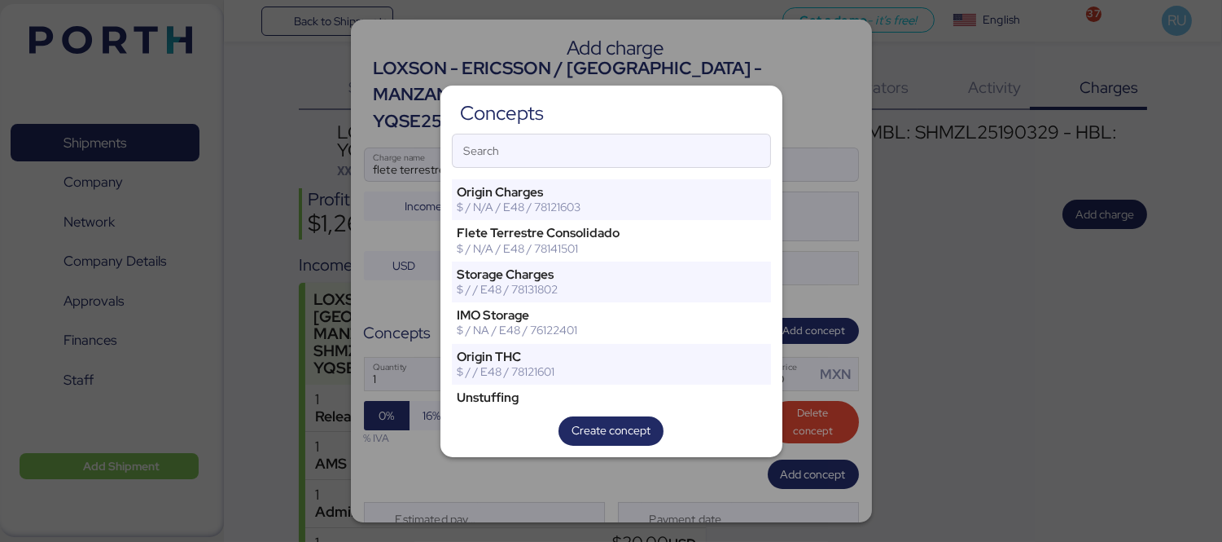  I want to click on div: Flete Terrestre Consolidado, so click(584, 233).